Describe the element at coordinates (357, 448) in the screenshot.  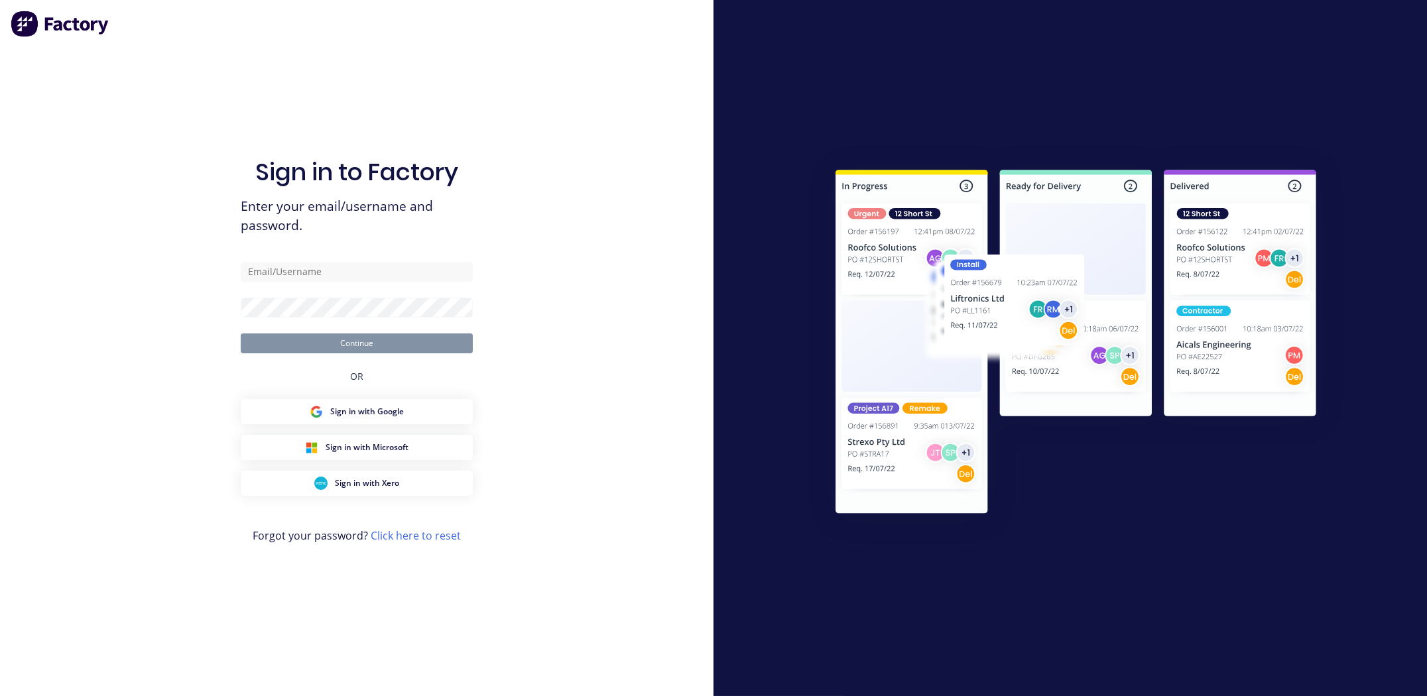
I see `button: Microsoft Sign inSign in with Microsoft` at that location.